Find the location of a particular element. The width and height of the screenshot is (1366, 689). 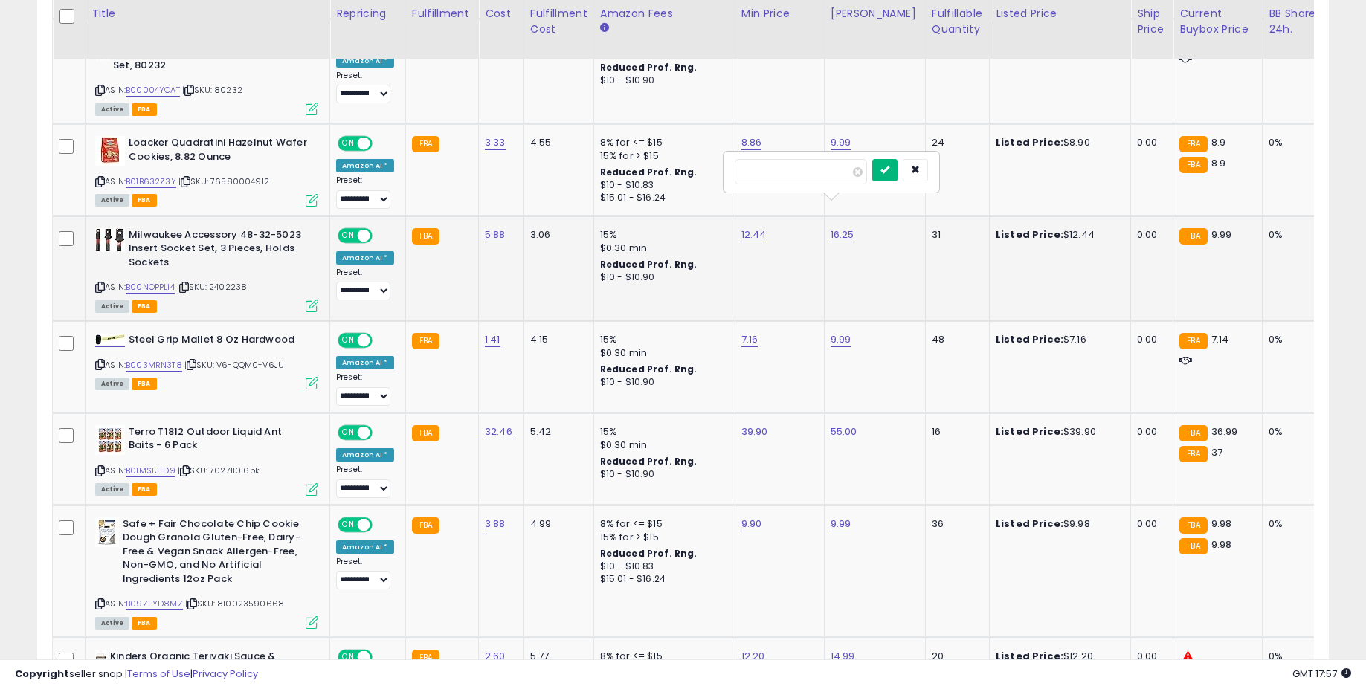

span: | SKU: 76580004912 is located at coordinates (224, 181).